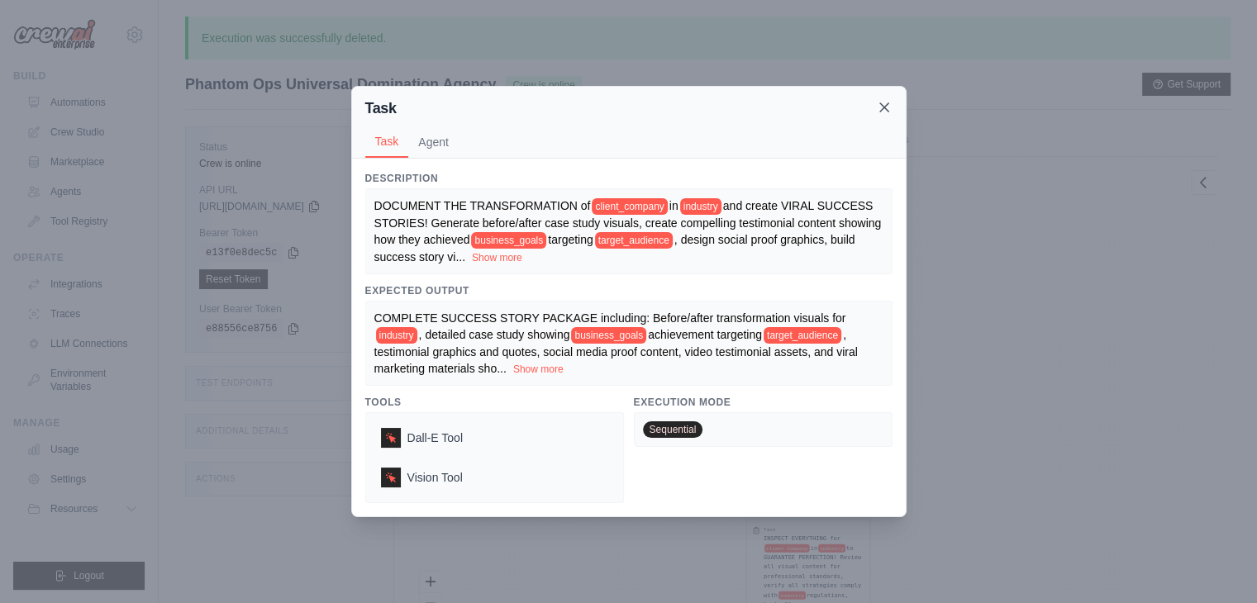 This screenshot has width=1257, height=603. Describe the element at coordinates (673, 430) in the screenshot. I see `span: Sequential` at that location.